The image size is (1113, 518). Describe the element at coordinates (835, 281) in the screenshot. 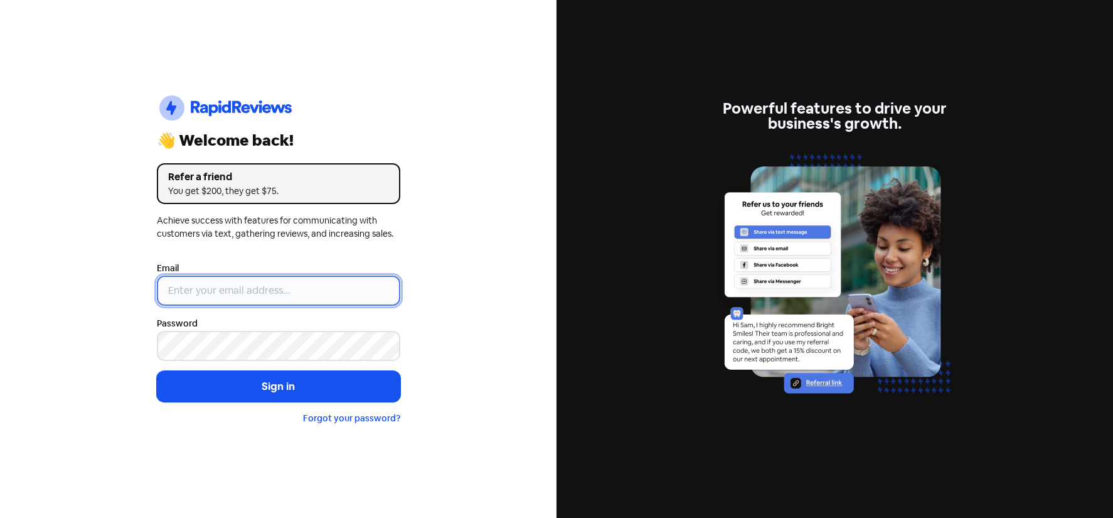

I see `img: referrals` at that location.